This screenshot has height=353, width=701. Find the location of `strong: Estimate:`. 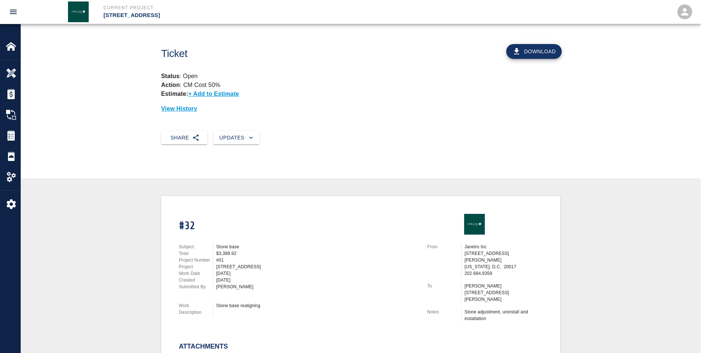

strong: Estimate: is located at coordinates (174, 93).